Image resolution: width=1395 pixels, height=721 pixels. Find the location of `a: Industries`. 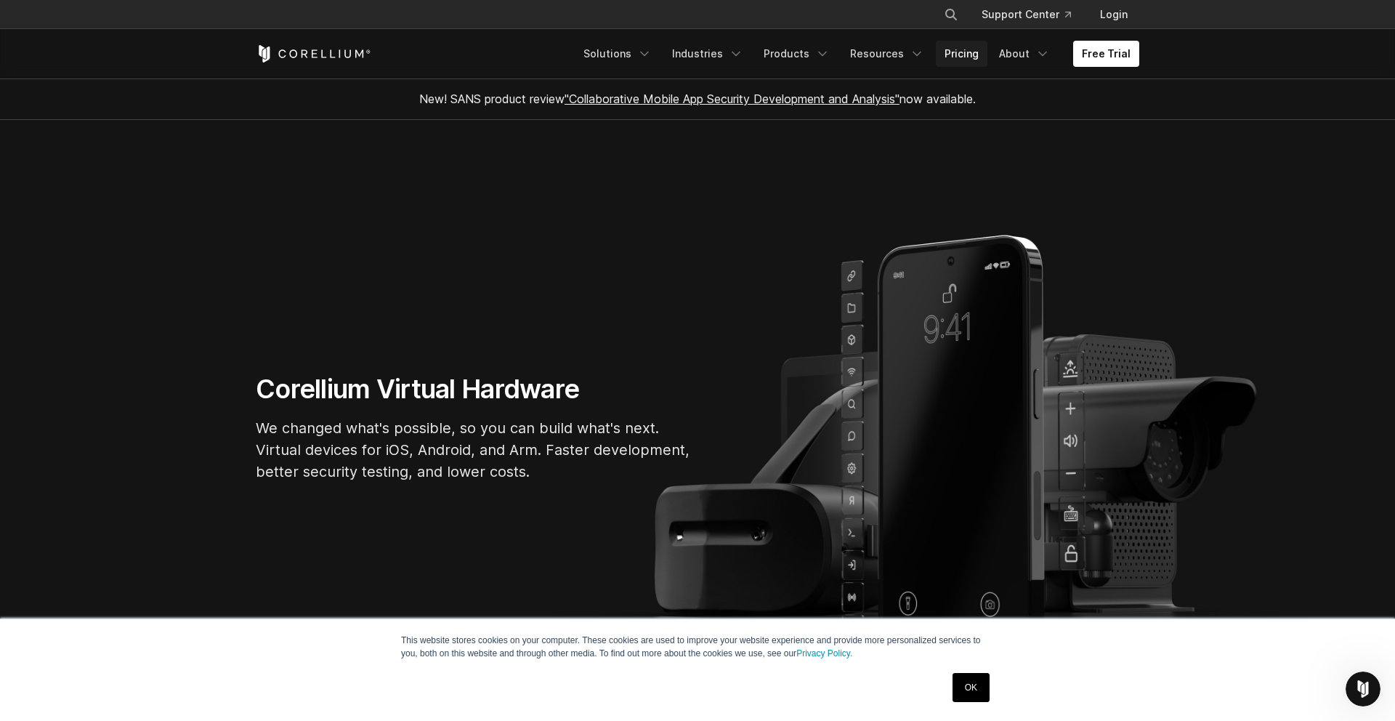

a: Industries is located at coordinates (708, 54).